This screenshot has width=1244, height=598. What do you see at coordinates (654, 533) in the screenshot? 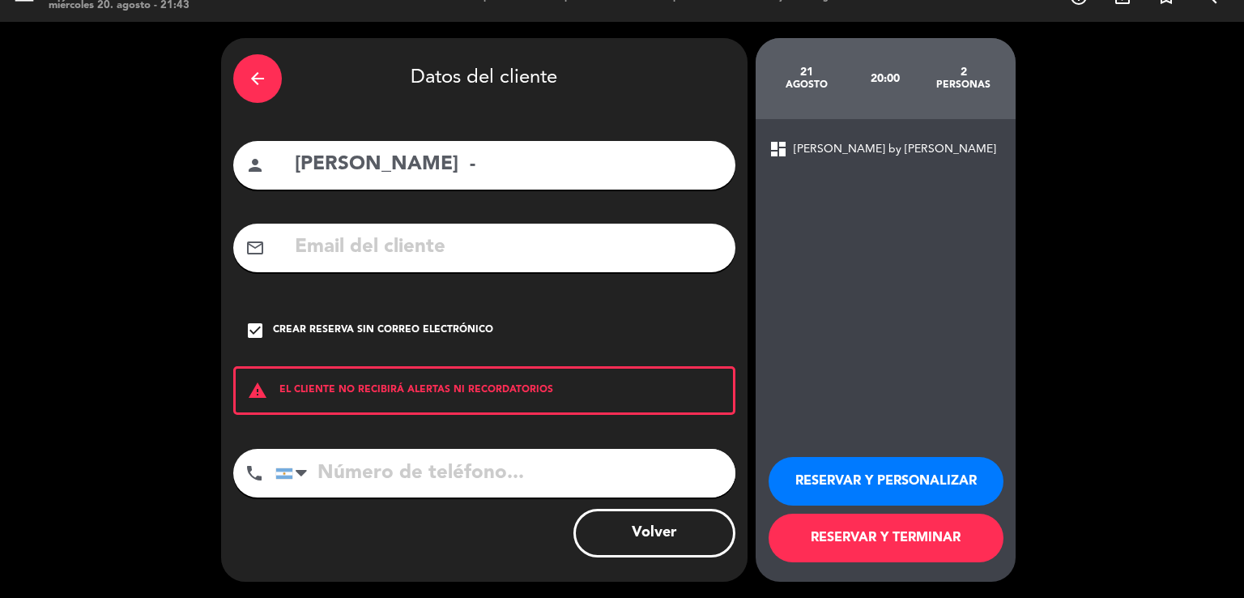
I see `button: Volver` at bounding box center [654, 533].